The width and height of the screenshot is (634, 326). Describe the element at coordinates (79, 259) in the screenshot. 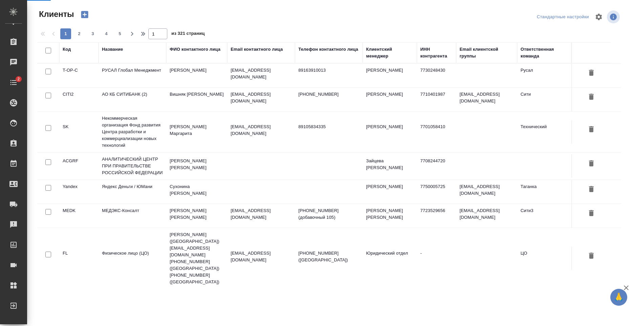

I see `td: FL` at that location.